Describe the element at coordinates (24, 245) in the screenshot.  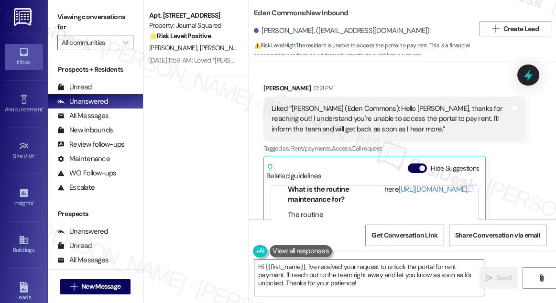
I see `a: Buildings` at that location.